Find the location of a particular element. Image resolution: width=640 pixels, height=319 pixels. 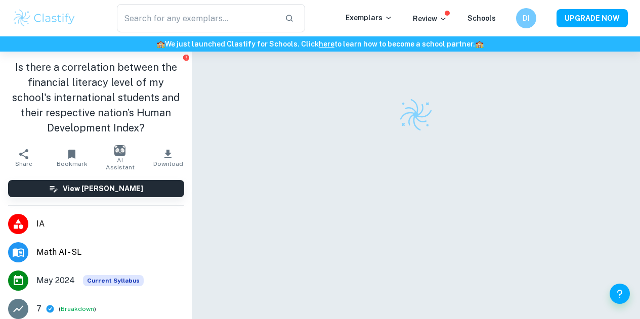

p: Exemplars is located at coordinates (369, 18).